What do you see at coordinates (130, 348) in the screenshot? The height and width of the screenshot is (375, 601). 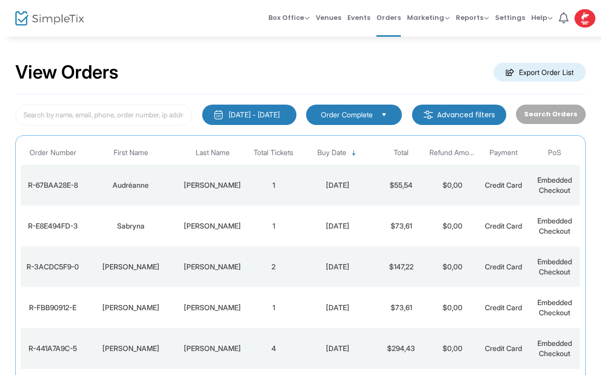 I see `div: Sandra` at bounding box center [130, 348].